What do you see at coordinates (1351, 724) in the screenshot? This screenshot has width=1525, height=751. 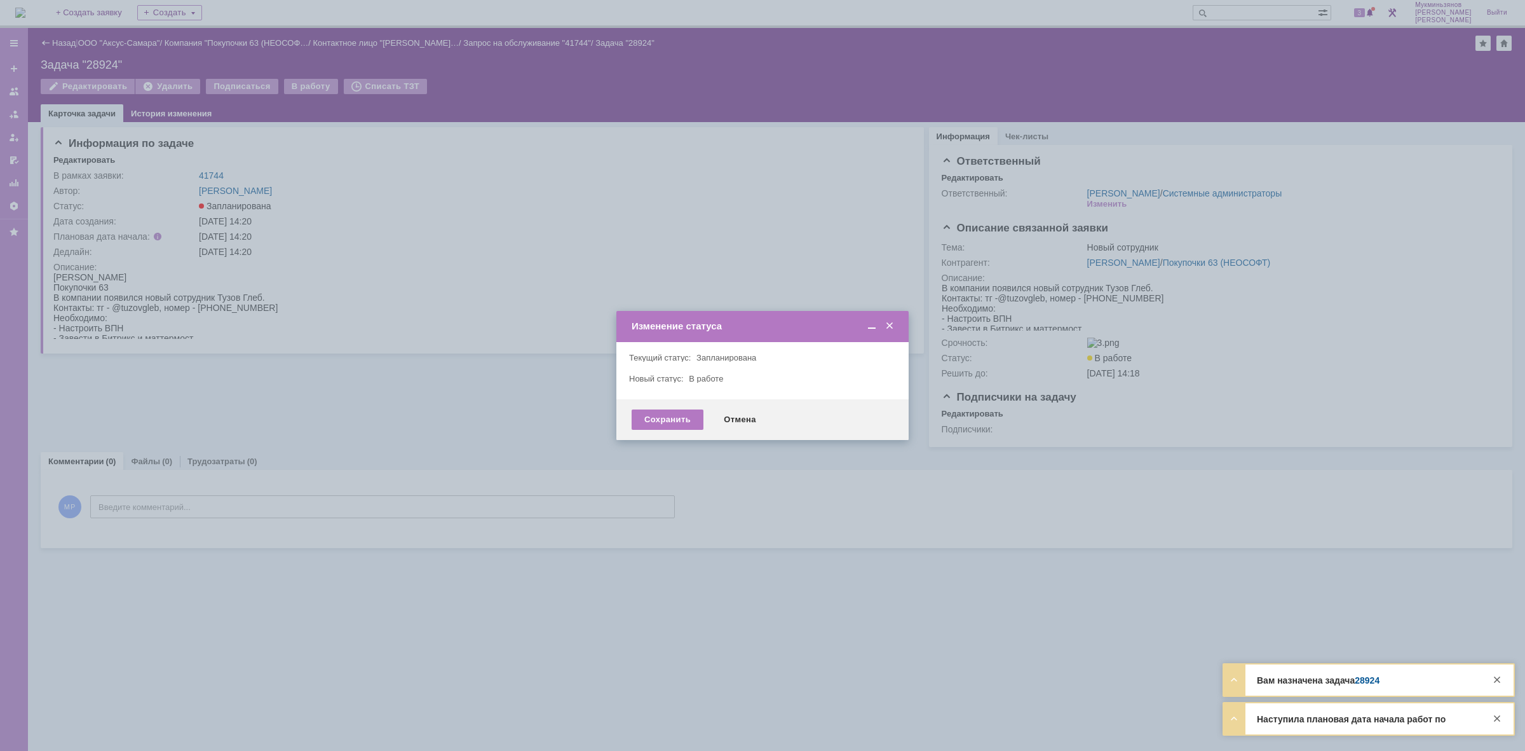 I see `strong: Наступила плановая дата начала работ по задаче` at bounding box center [1351, 724].